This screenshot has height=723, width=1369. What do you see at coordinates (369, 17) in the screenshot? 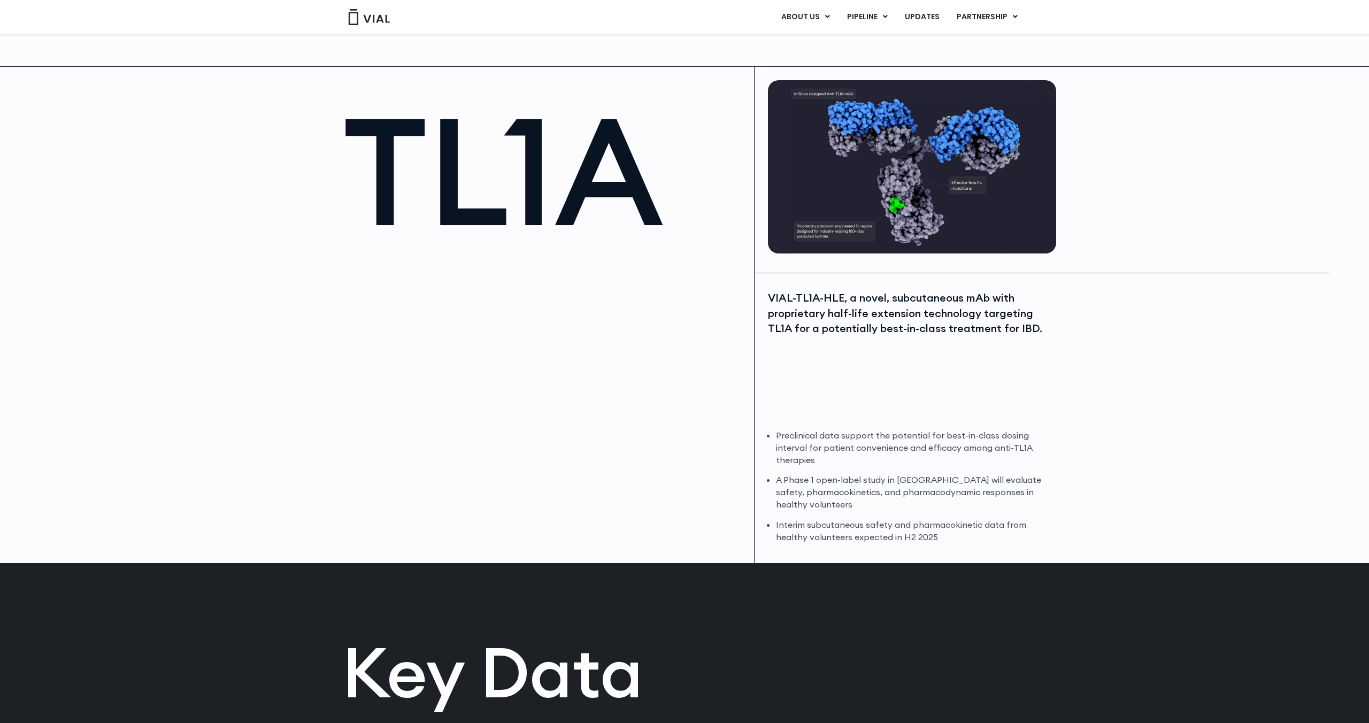
I see `img: Vial Logo` at bounding box center [369, 17].